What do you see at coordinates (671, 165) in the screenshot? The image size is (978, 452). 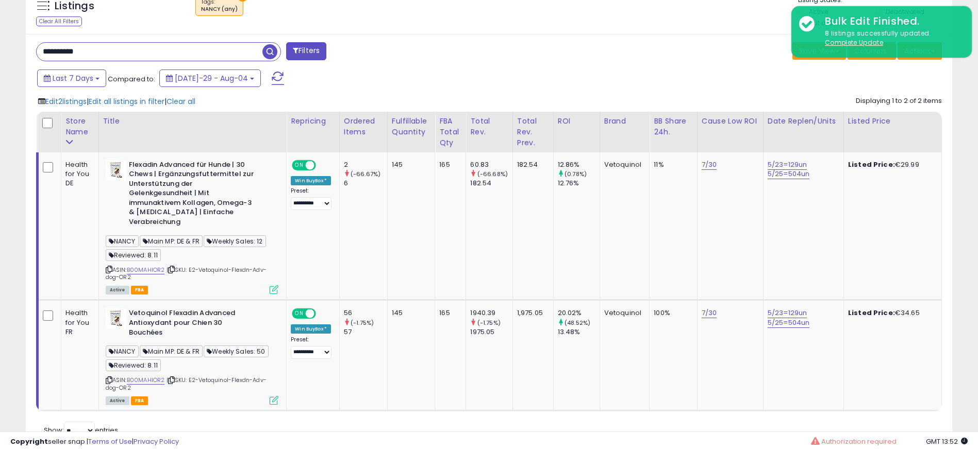 I see `div: 11%` at bounding box center [671, 165].